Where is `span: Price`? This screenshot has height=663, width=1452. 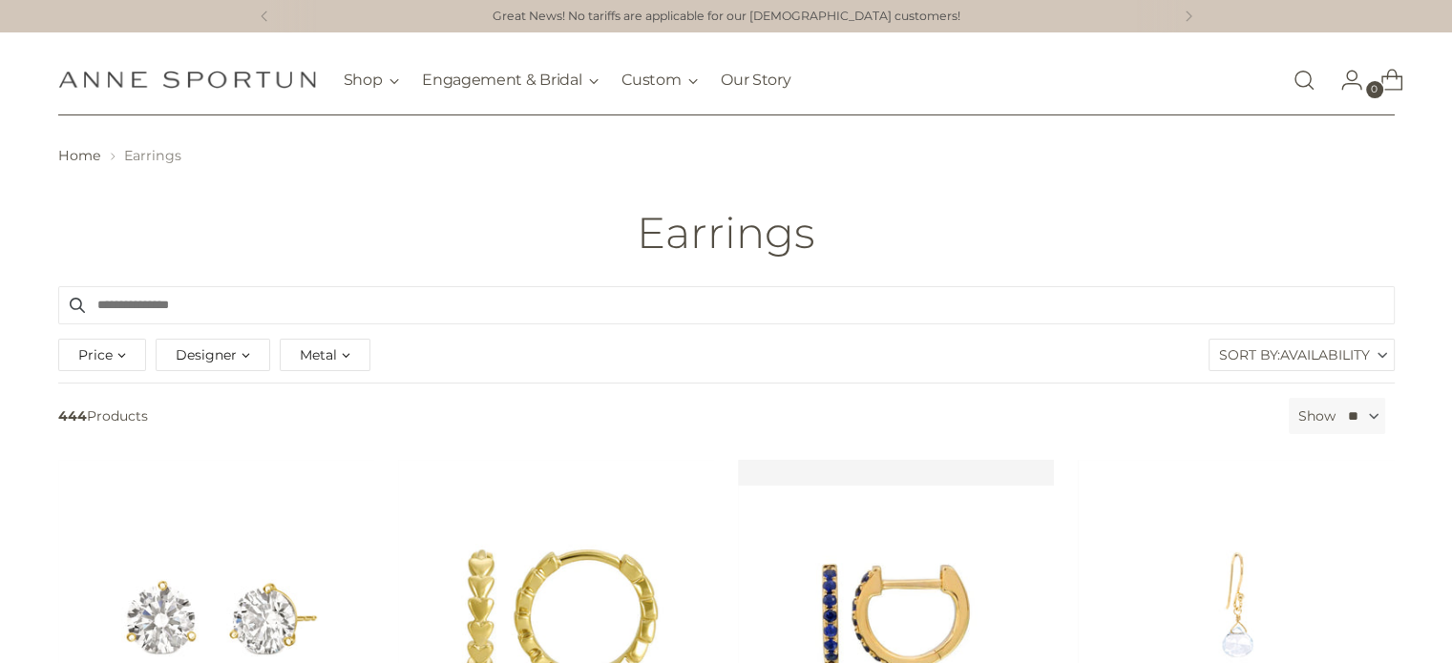 span: Price is located at coordinates (95, 355).